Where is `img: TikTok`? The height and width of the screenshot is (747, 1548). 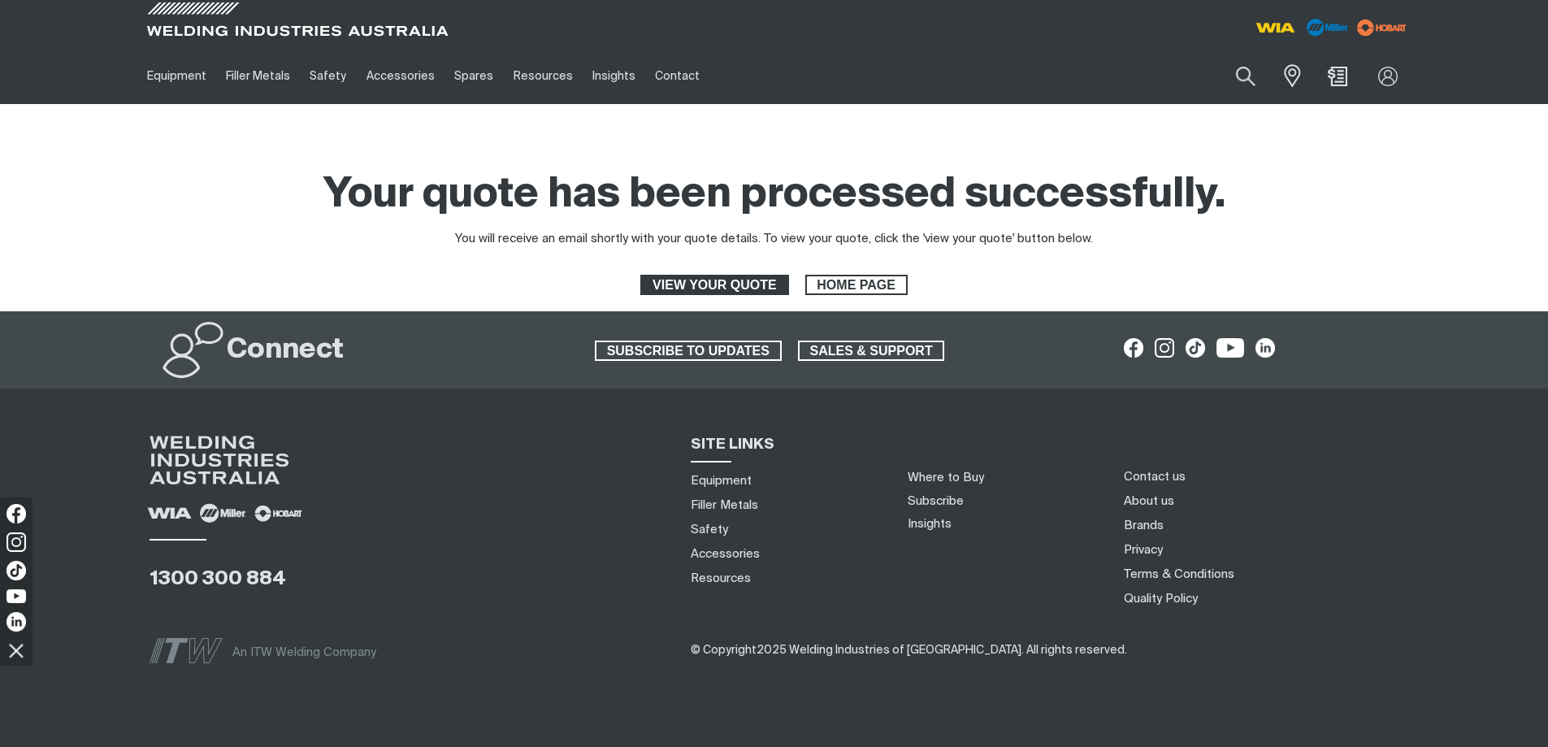
img: TikTok is located at coordinates (16, 570).